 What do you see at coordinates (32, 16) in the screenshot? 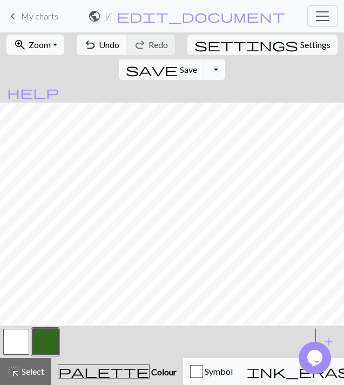
I see `a: My charts` at bounding box center [32, 16].